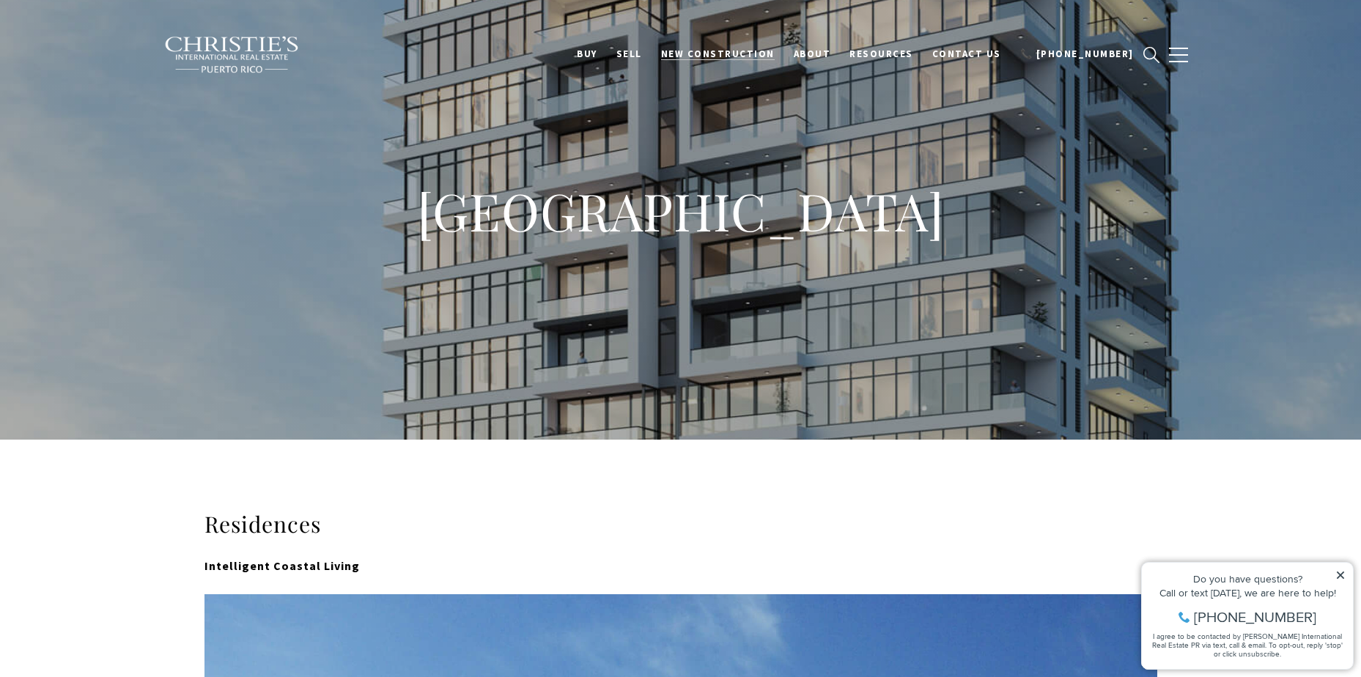 Image resolution: width=1361 pixels, height=677 pixels. I want to click on img: Christie's International Real Estate black text logo, so click(232, 55).